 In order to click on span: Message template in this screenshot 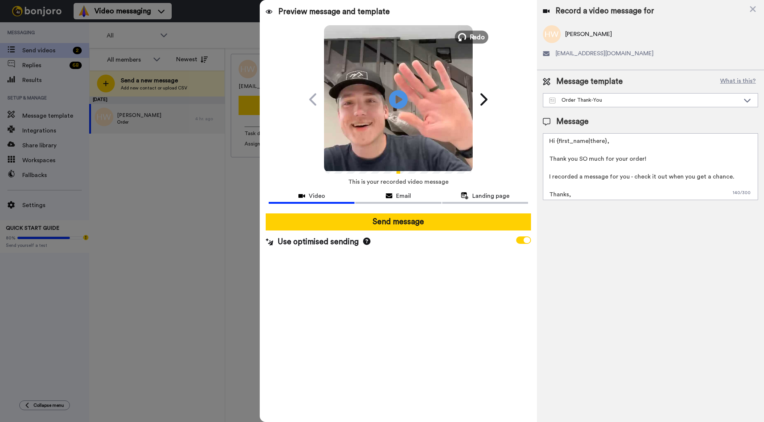, I will do `click(589, 82)`.